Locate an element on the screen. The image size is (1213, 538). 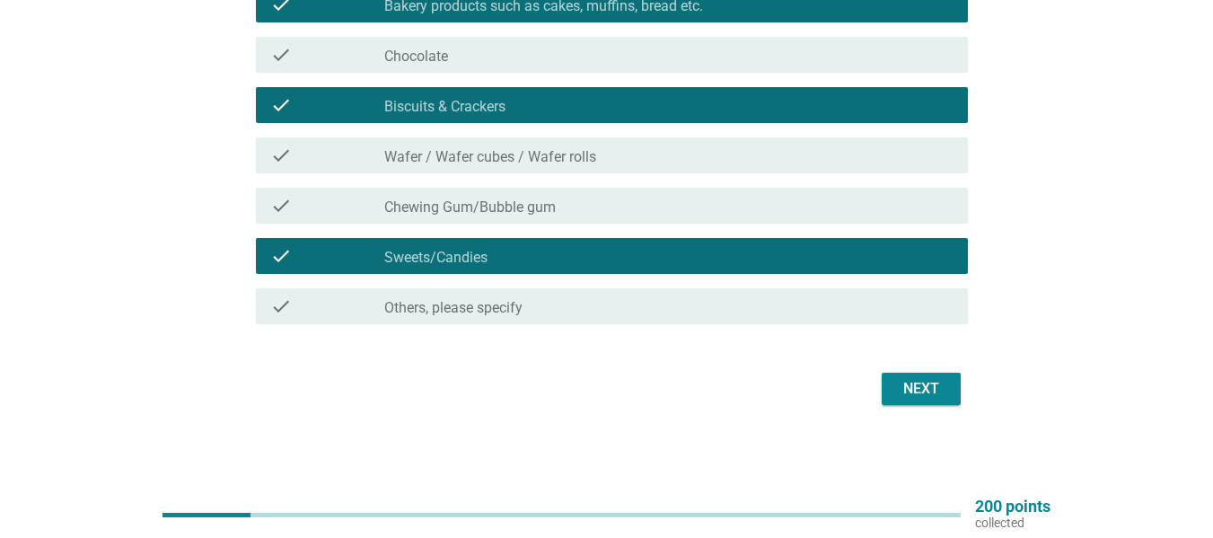
p: collected is located at coordinates (1013, 523).